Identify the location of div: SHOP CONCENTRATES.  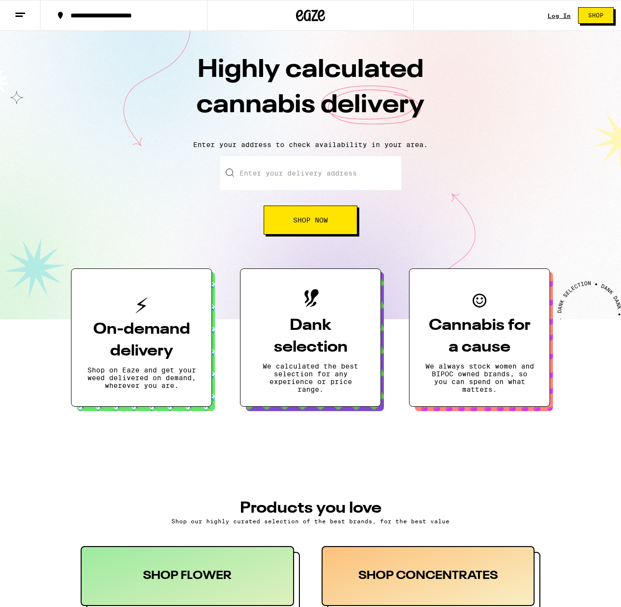
(429, 576).